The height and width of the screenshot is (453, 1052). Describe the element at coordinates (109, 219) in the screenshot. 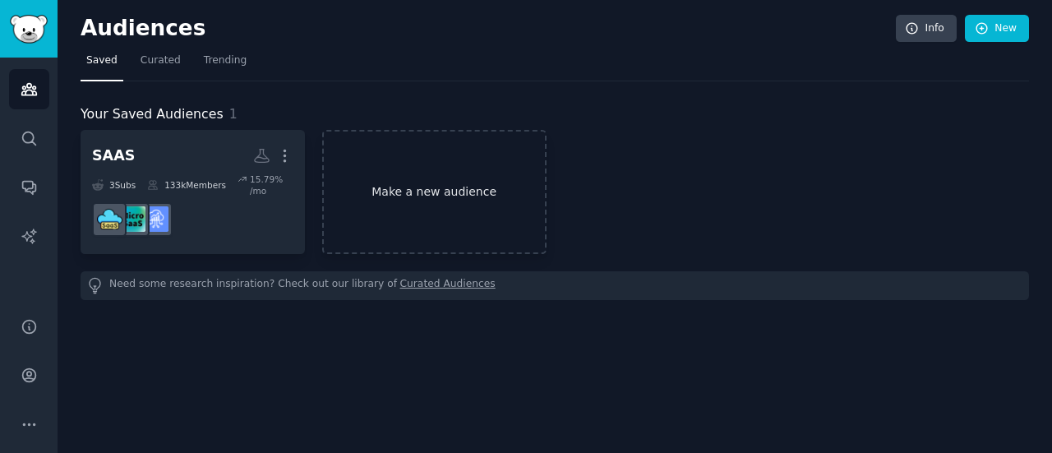

I see `img: micro_saas` at that location.